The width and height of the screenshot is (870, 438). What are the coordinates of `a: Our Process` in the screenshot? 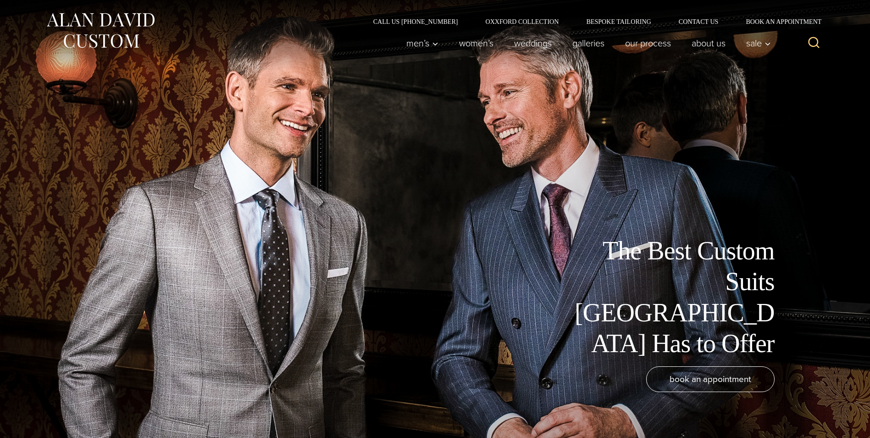 It's located at (648, 43).